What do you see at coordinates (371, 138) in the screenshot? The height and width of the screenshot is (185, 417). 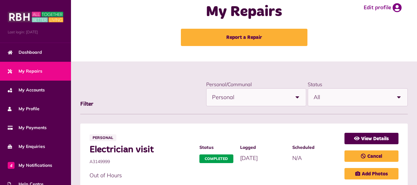 I see `a: View Details` at bounding box center [371, 138].